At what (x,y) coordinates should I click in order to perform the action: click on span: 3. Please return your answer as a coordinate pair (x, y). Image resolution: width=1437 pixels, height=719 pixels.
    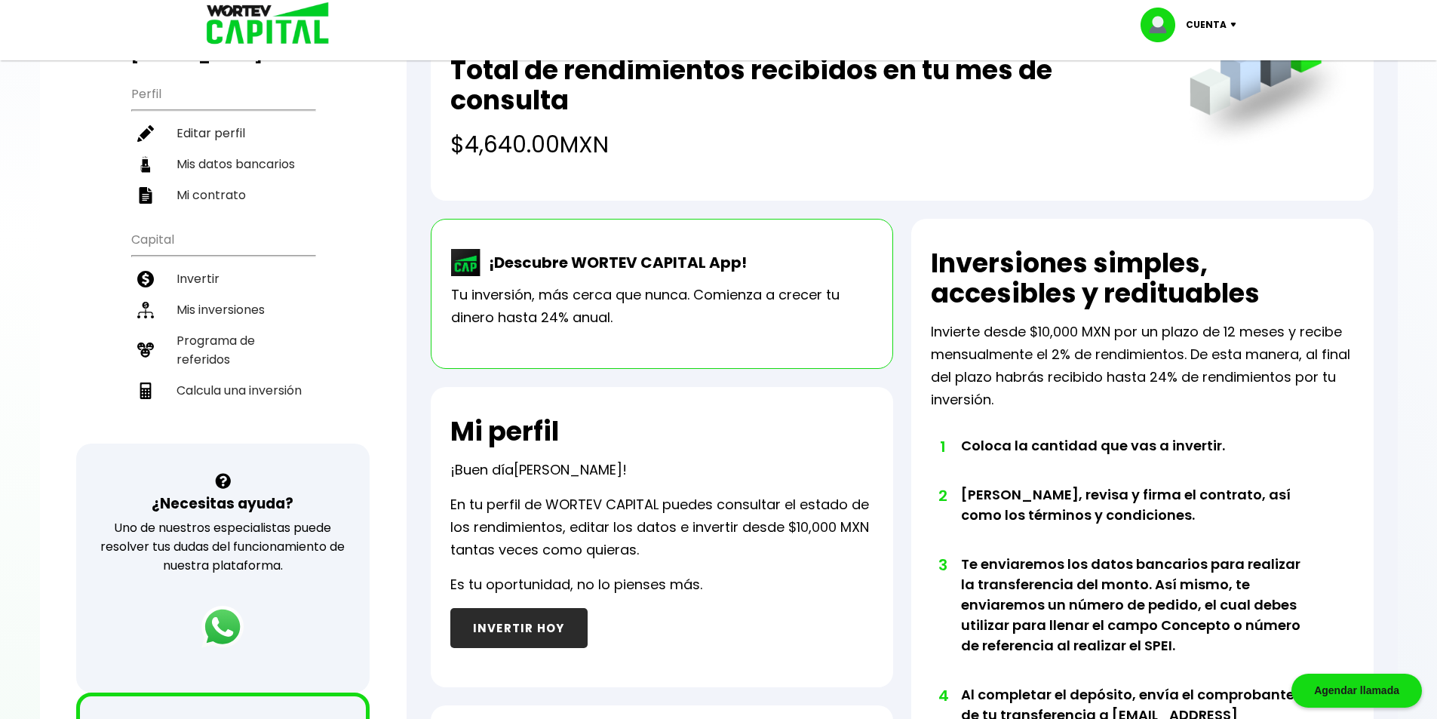
    Looking at the image, I should click on (942, 565).